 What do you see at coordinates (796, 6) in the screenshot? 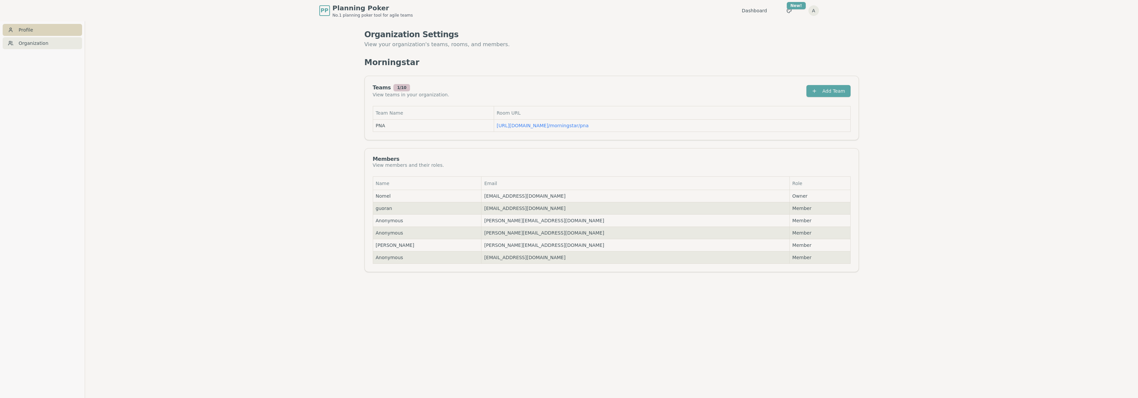
I see `div: New!` at bounding box center [796, 6].